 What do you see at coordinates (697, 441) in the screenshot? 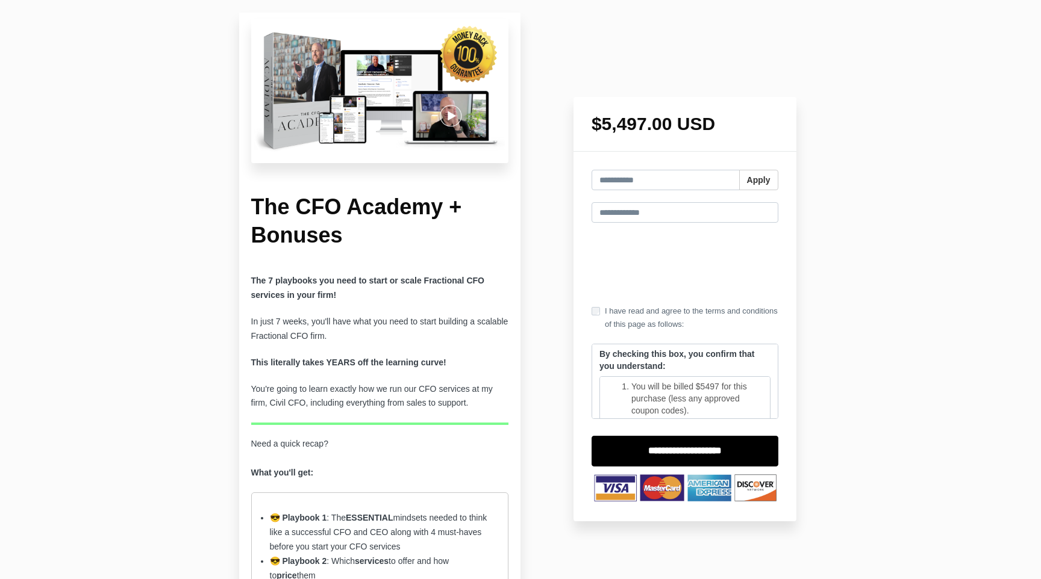
I see `li: You will receive Playbook 1 at the time of purchase. The additional 6 playbooks will be released ...` at bounding box center [697, 441].